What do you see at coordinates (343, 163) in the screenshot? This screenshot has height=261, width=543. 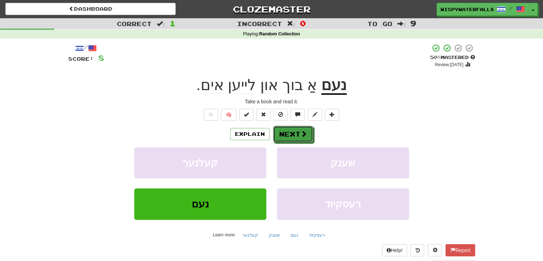 I see `span: שענק` at bounding box center [343, 163].